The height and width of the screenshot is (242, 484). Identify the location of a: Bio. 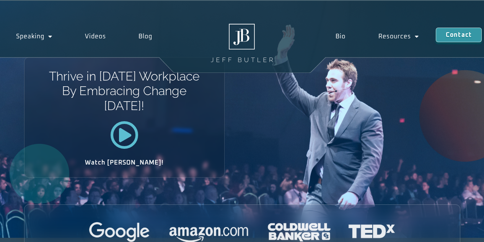
(341, 36).